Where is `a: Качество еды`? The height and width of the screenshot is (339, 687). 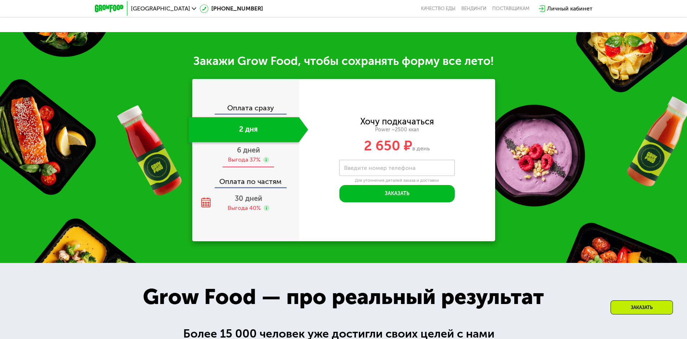
a: Качество еды is located at coordinates (438, 9).